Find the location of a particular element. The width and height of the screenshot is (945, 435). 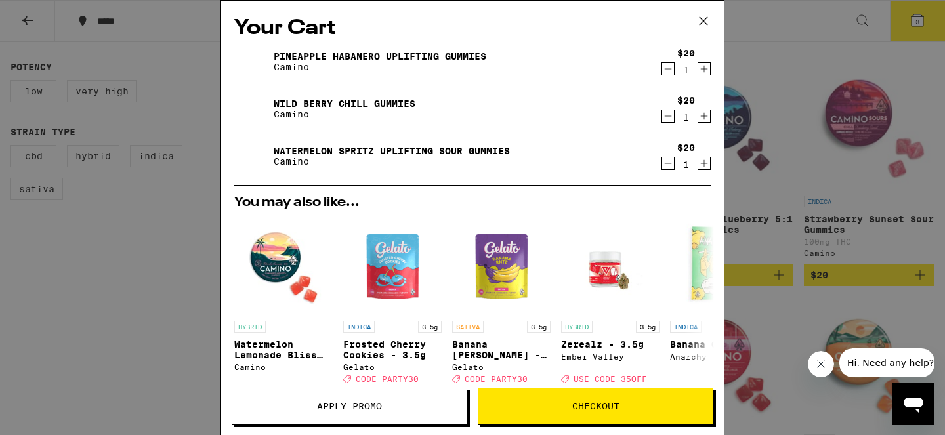

h2: You may also like... is located at coordinates (473, 203).